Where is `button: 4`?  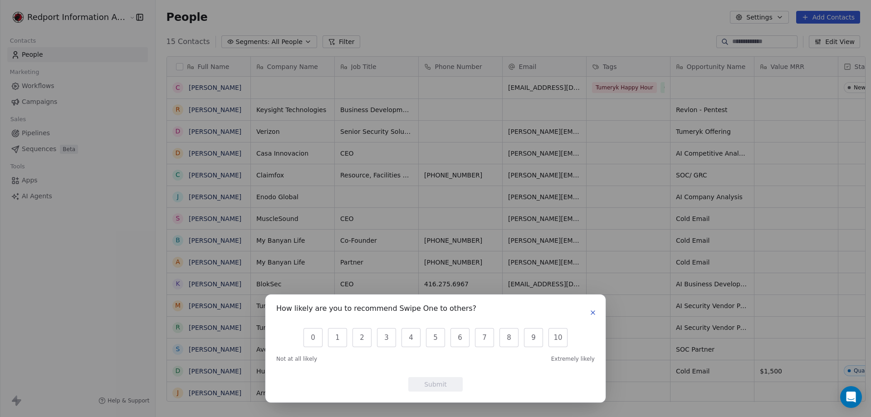
button: 4 is located at coordinates (411, 337).